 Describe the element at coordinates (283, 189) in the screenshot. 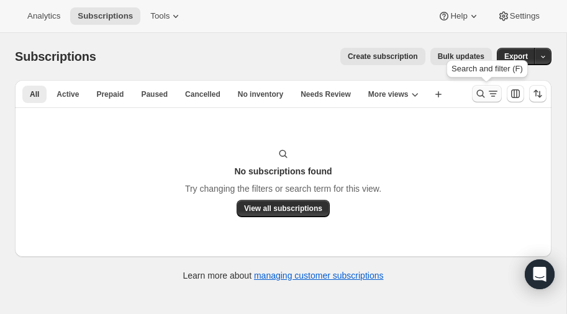

I see `p: Try changing the filters or search term for this view.` at that location.